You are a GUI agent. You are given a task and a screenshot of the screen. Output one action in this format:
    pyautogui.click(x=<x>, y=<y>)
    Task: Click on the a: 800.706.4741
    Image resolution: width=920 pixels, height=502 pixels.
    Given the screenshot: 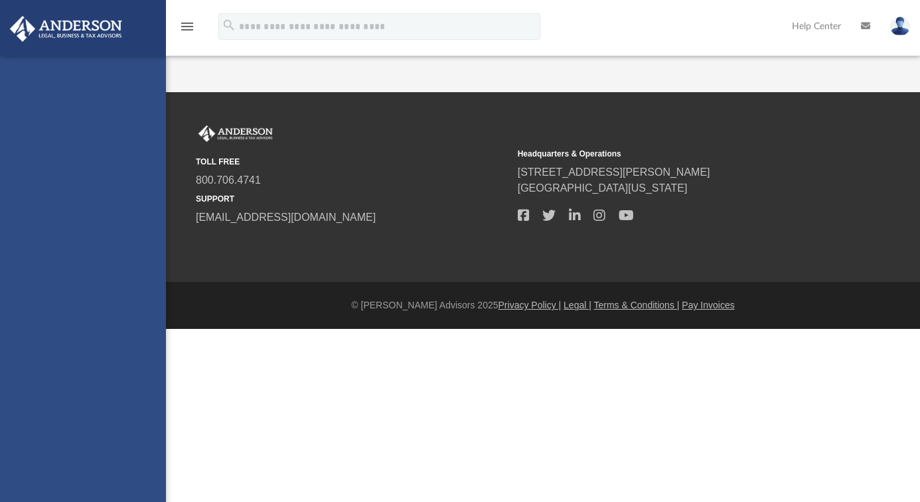 What is the action you would take?
    pyautogui.click(x=228, y=180)
    